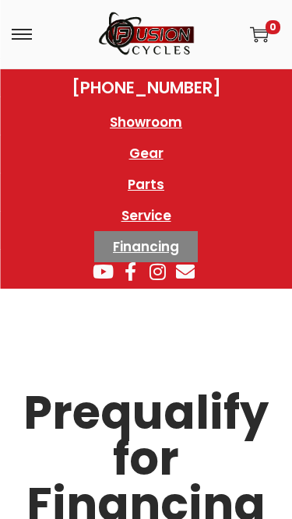 This screenshot has width=292, height=519. Describe the element at coordinates (145, 34) in the screenshot. I see `img: Woostify mobile logo` at that location.